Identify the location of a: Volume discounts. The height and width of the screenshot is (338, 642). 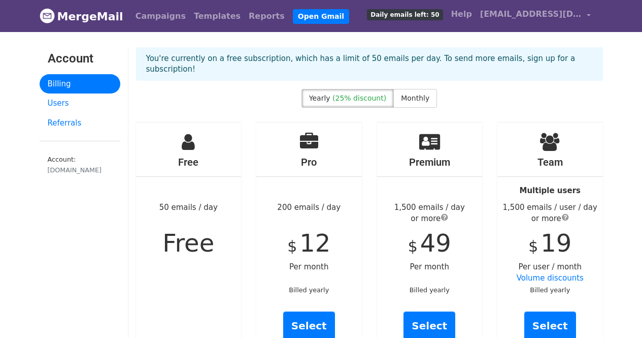
(550, 278).